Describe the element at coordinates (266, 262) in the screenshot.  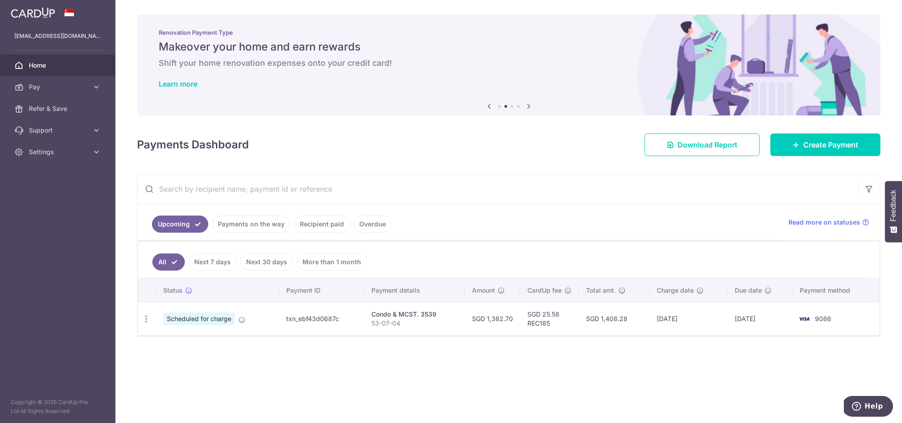
I see `a: Next 30 days` at that location.